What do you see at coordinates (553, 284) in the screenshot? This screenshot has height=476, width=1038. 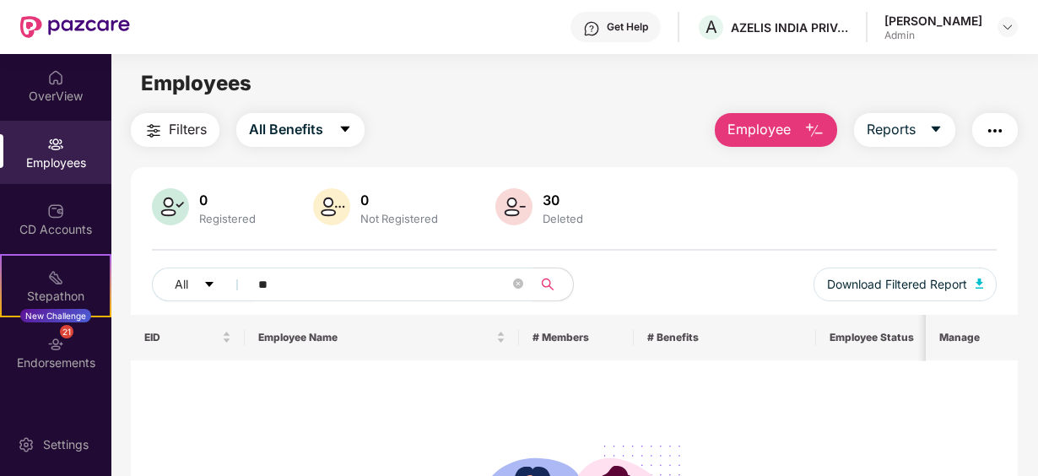 I see `button: search` at bounding box center [553, 284].